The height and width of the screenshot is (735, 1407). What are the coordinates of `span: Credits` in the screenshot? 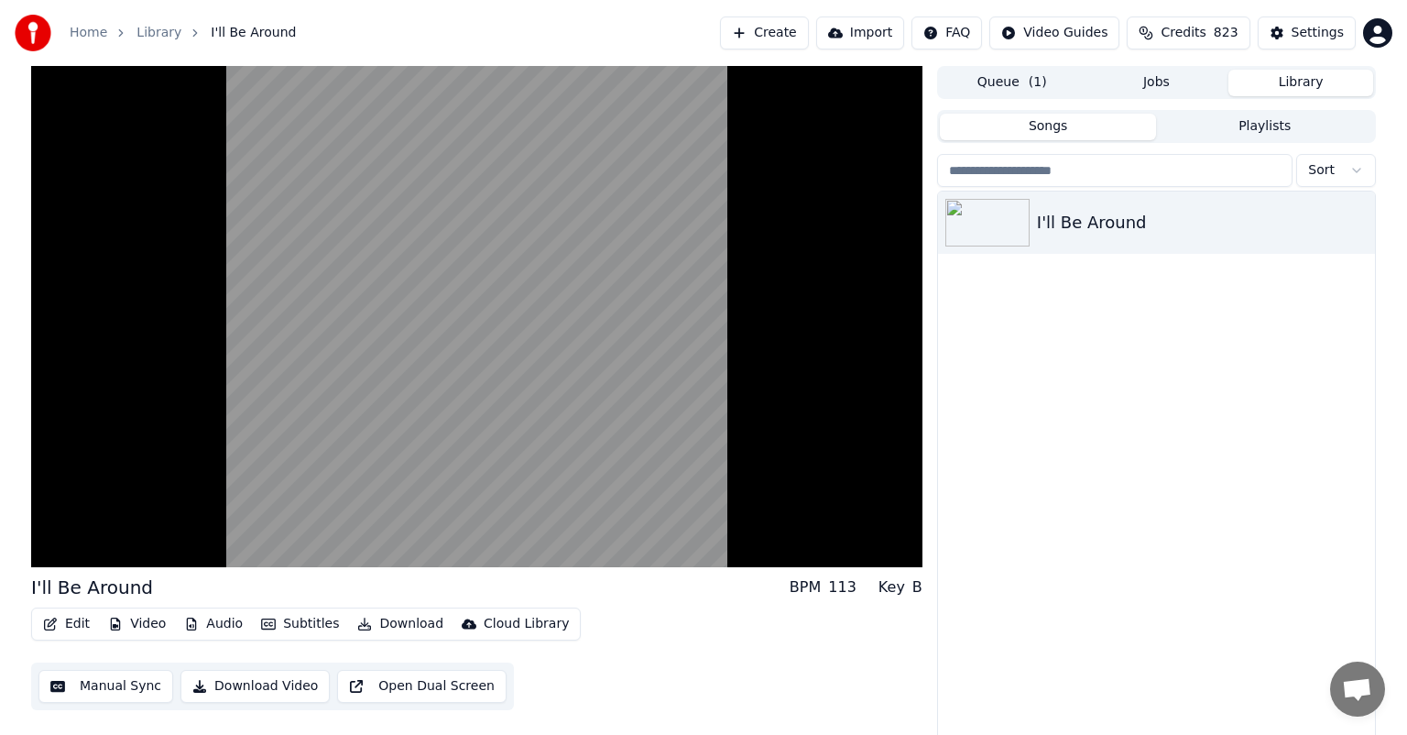 It's located at (1183, 33).